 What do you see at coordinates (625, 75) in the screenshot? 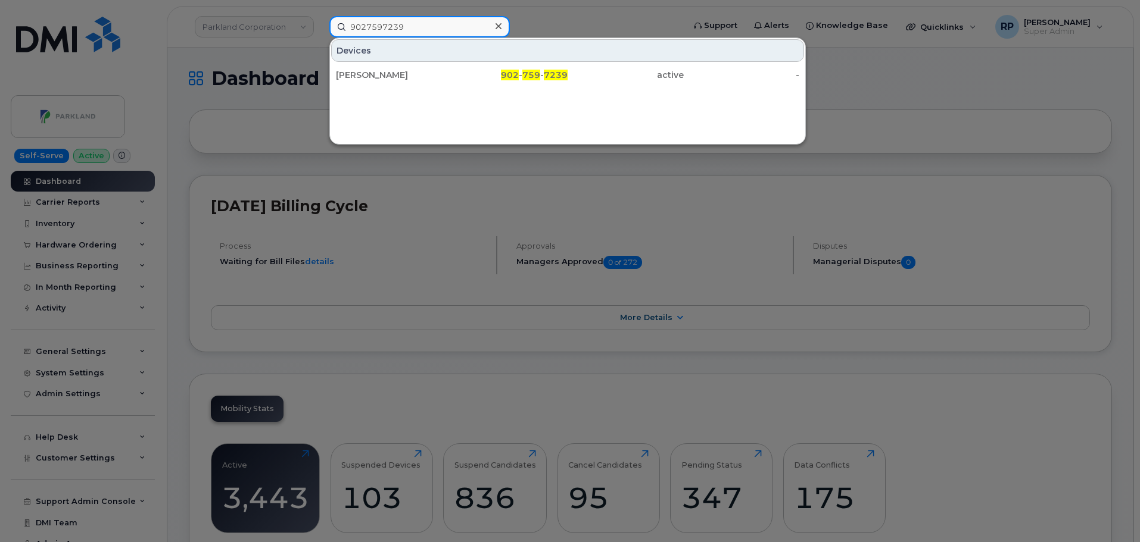
I see `div: active` at bounding box center [625, 75].